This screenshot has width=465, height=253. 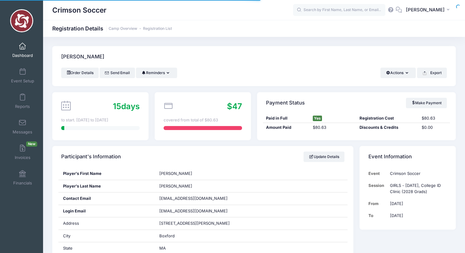 What do you see at coordinates (434, 128) in the screenshot?
I see `div: $0.00` at bounding box center [434, 128].